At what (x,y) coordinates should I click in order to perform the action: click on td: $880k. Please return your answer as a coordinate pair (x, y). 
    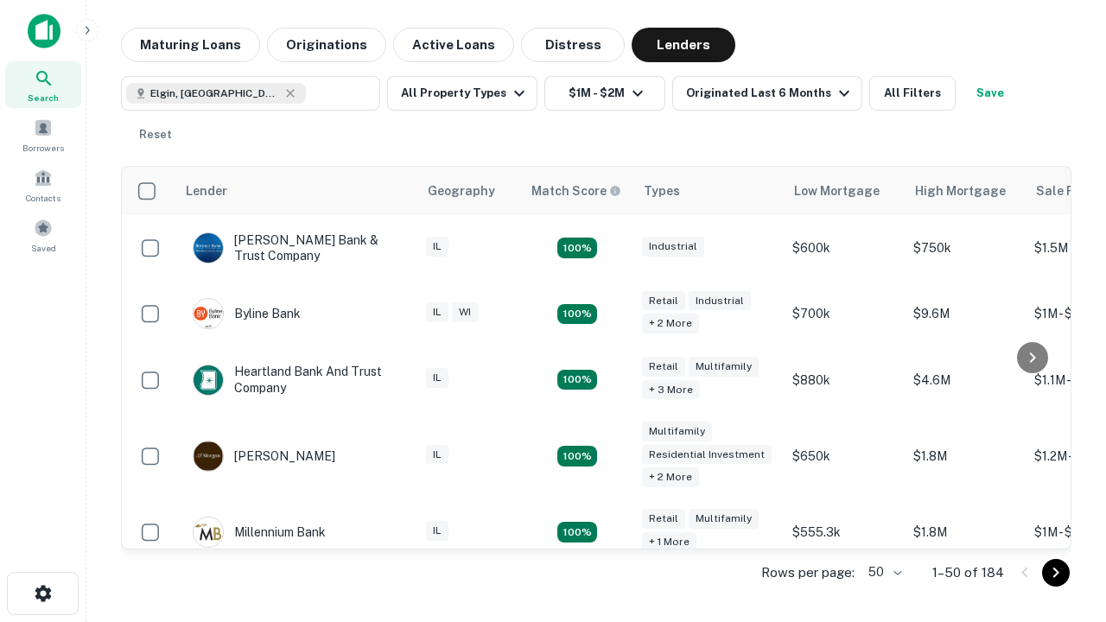
    Looking at the image, I should click on (844, 379).